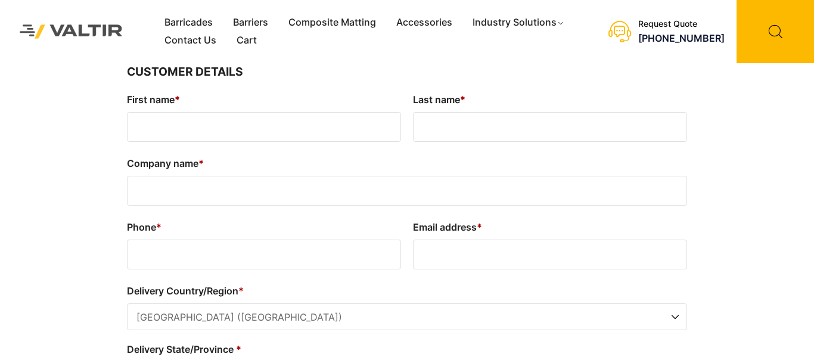 The height and width of the screenshot is (357, 814). I want to click on label: Delivery Country/Region, so click(407, 291).